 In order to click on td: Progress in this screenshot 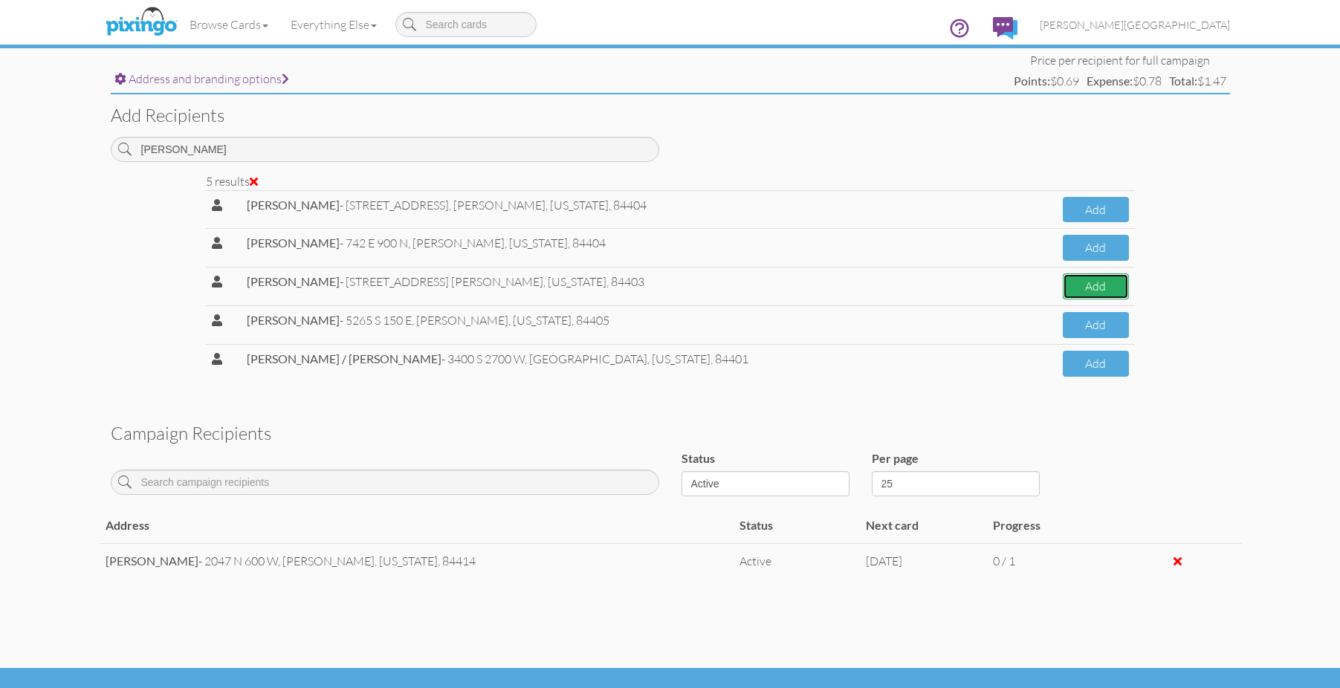, I will do `click(1050, 525)`.